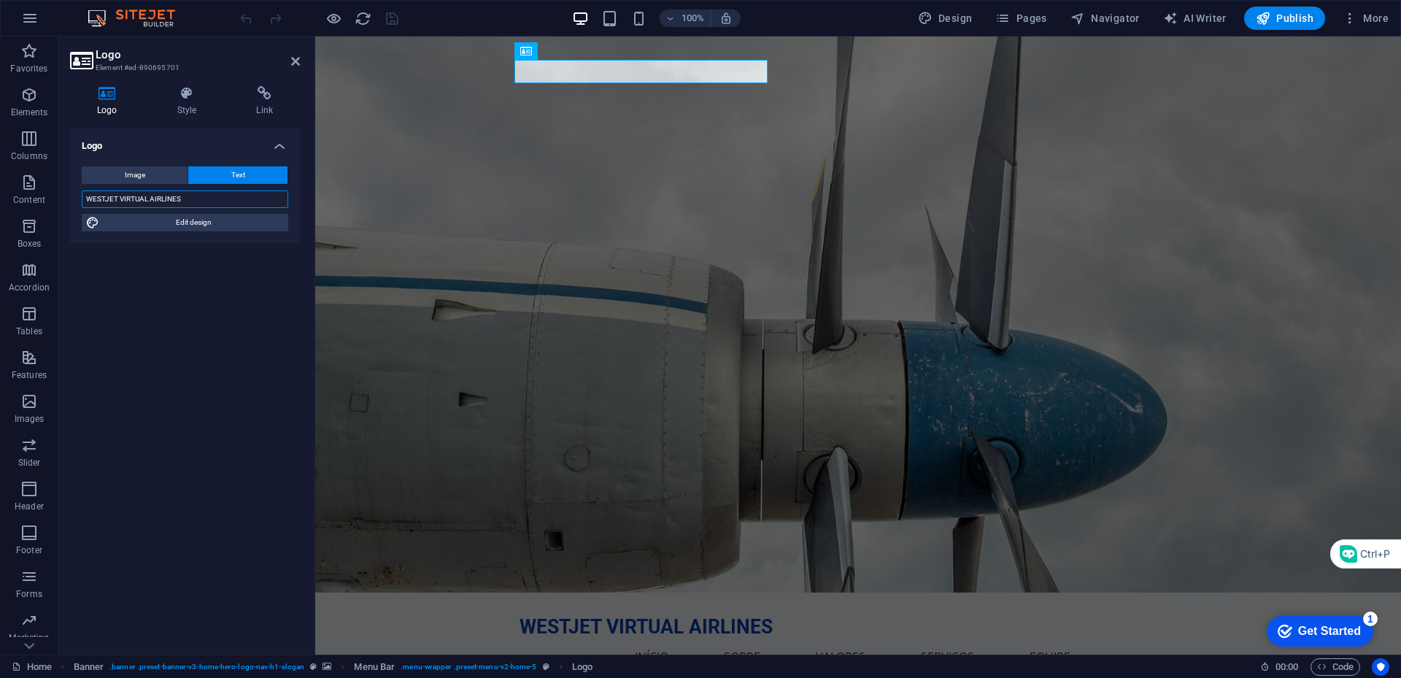 The height and width of the screenshot is (678, 1401). Describe the element at coordinates (65, 23) in the screenshot. I see `div: Get Started 1 items remaining, 80% complete` at that location.